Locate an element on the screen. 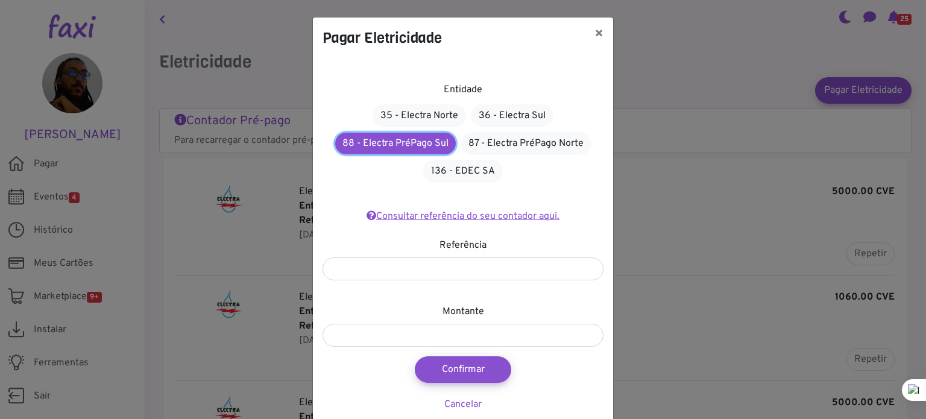  a: 136 - EDEC SA is located at coordinates (463, 171).